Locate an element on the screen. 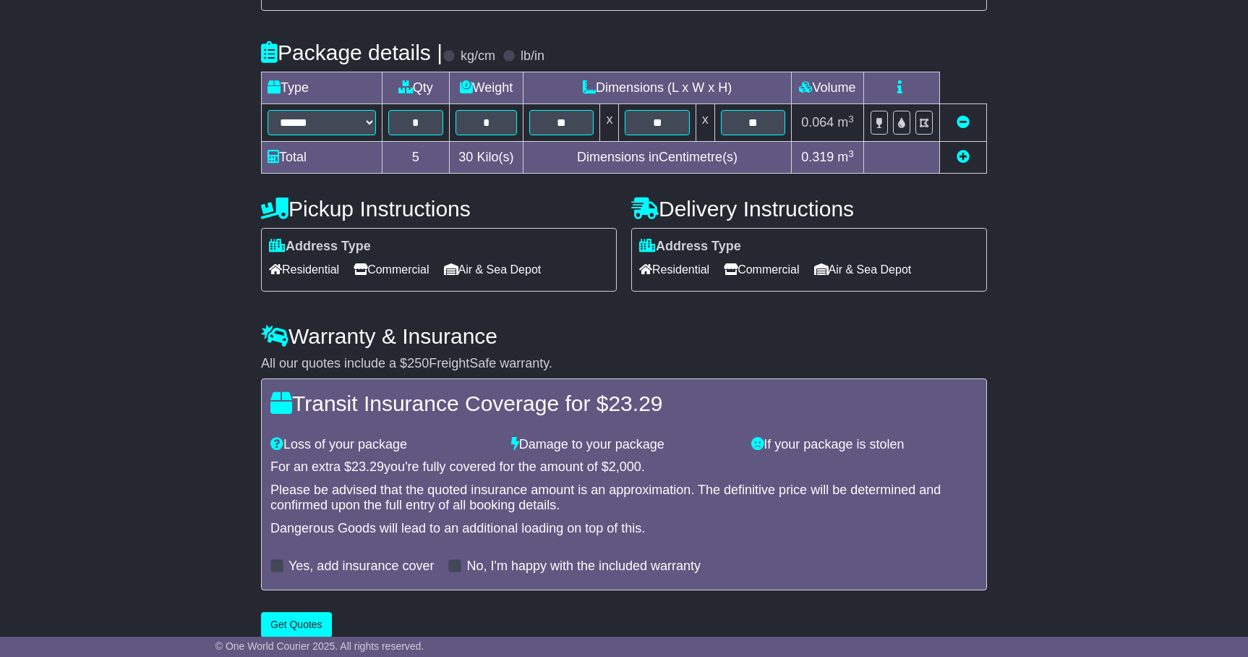 The image size is (1248, 657). h4: Transit Insurance Coverage for $ is located at coordinates (624, 403).